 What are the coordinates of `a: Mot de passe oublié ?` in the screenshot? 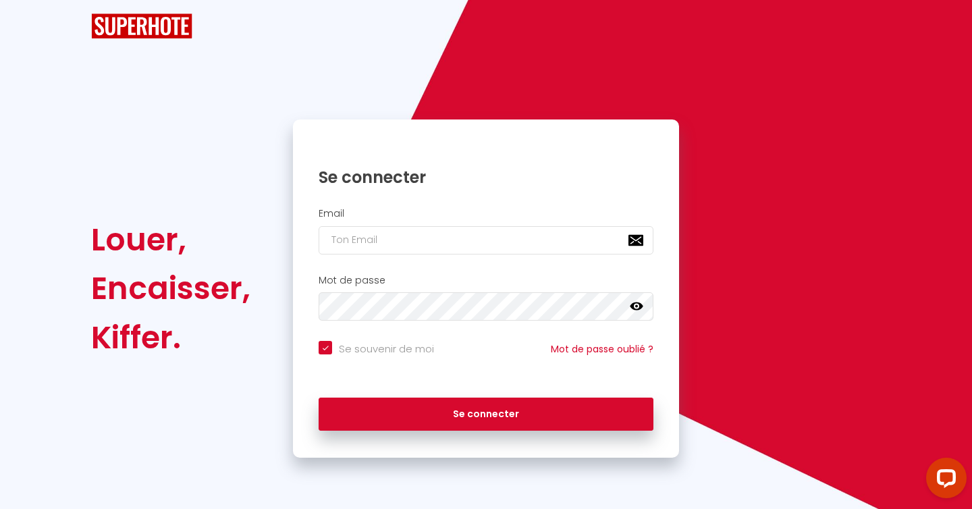 It's located at (602, 349).